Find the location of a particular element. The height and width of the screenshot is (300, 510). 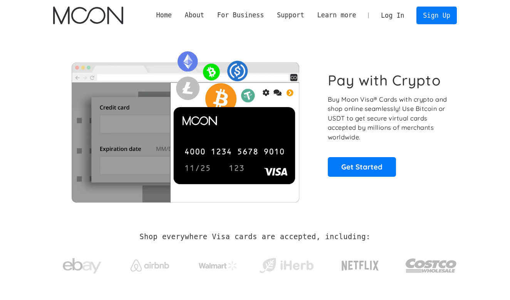

div: Support is located at coordinates (290, 15).